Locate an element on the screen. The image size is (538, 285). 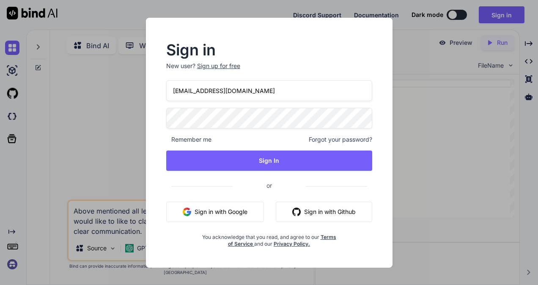
p: New user? is located at coordinates (269, 71).